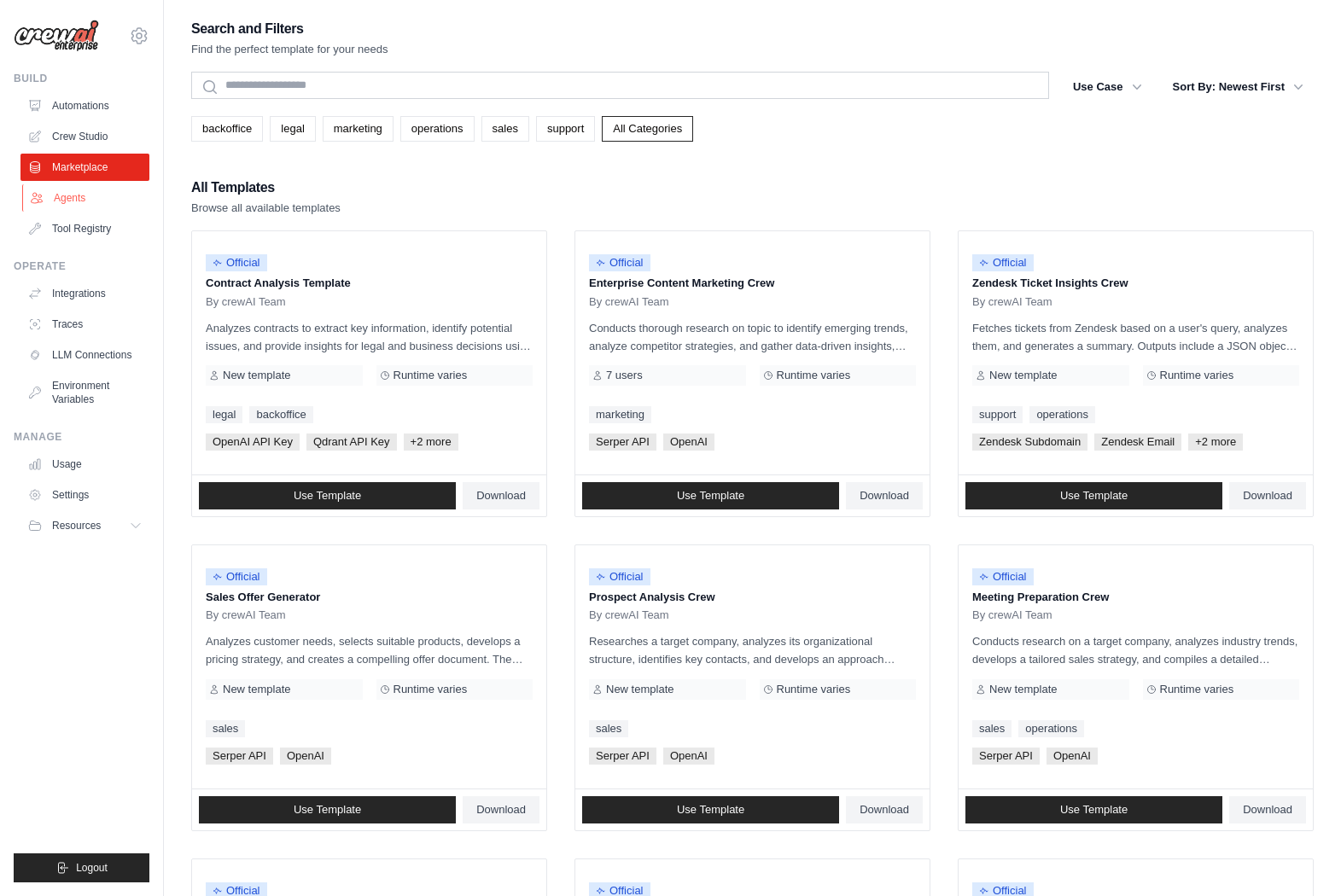 The image size is (1341, 896). Describe the element at coordinates (1237, 87) in the screenshot. I see `button: Sort By: Newest First` at that location.